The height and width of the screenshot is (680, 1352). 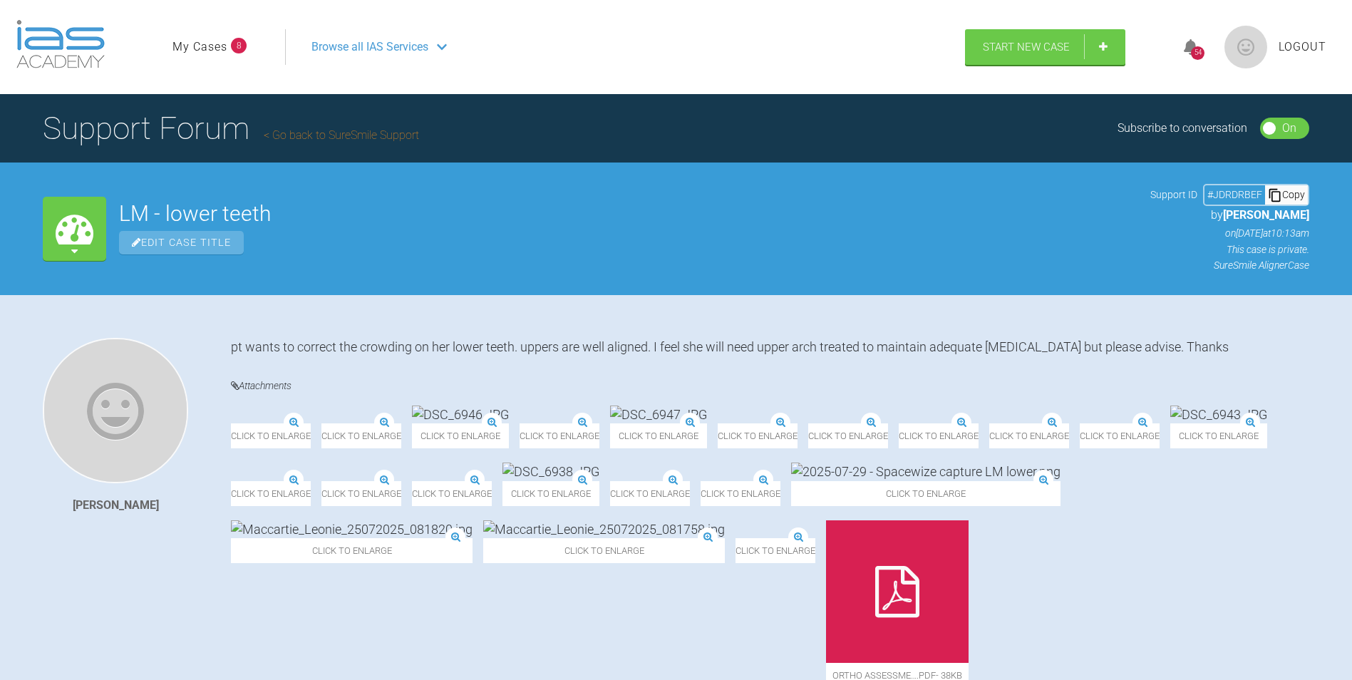 What do you see at coordinates (181, 242) in the screenshot?
I see `span: Edit Case Title` at bounding box center [181, 242].